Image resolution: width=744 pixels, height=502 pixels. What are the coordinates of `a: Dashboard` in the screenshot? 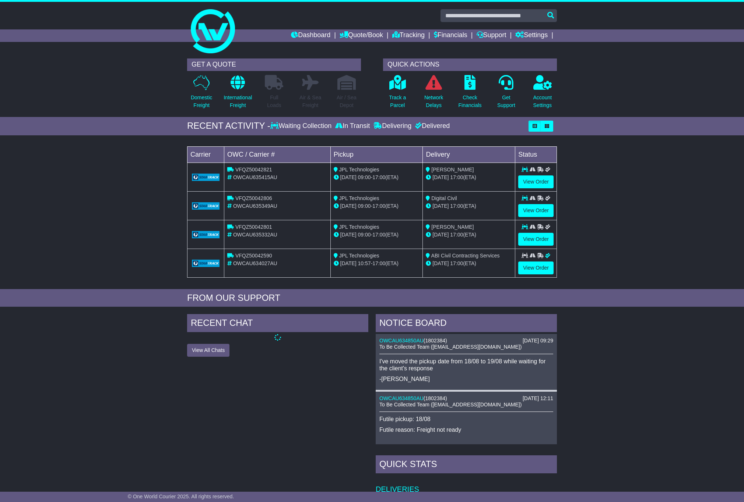 It's located at (310, 36).